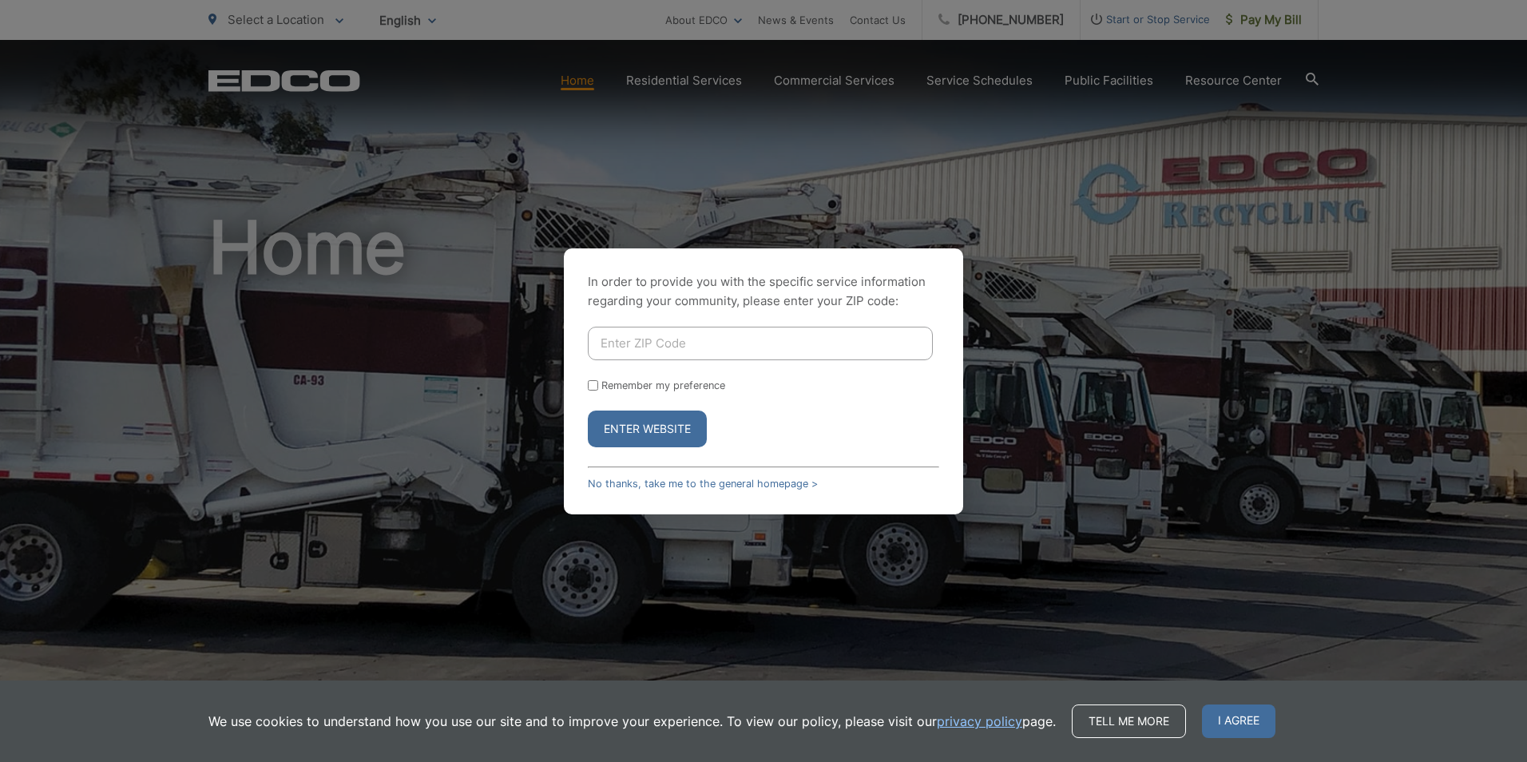  Describe the element at coordinates (979, 721) in the screenshot. I see `a: privacy policy` at that location.